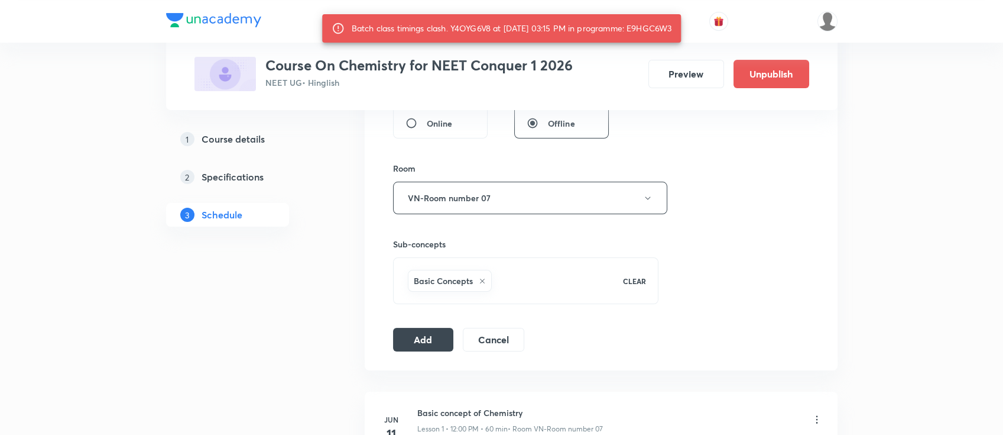 The width and height of the screenshot is (1003, 435). Describe the element at coordinates (213, 21) in the screenshot. I see `a: Company Logo` at that location.